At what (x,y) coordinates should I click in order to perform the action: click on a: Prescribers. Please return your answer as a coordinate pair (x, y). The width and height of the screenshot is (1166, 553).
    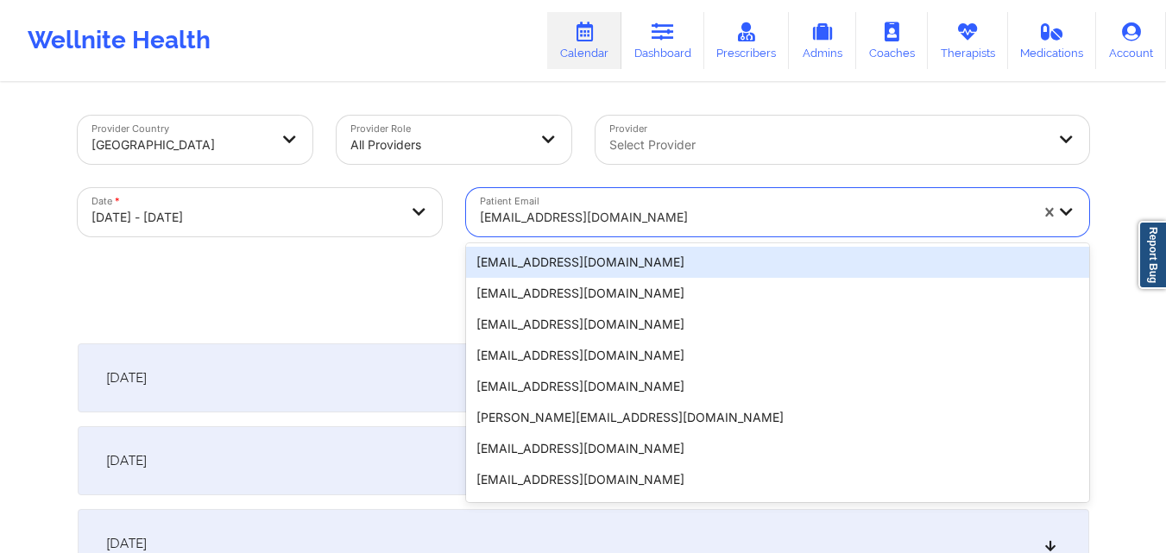
    Looking at the image, I should click on (747, 41).